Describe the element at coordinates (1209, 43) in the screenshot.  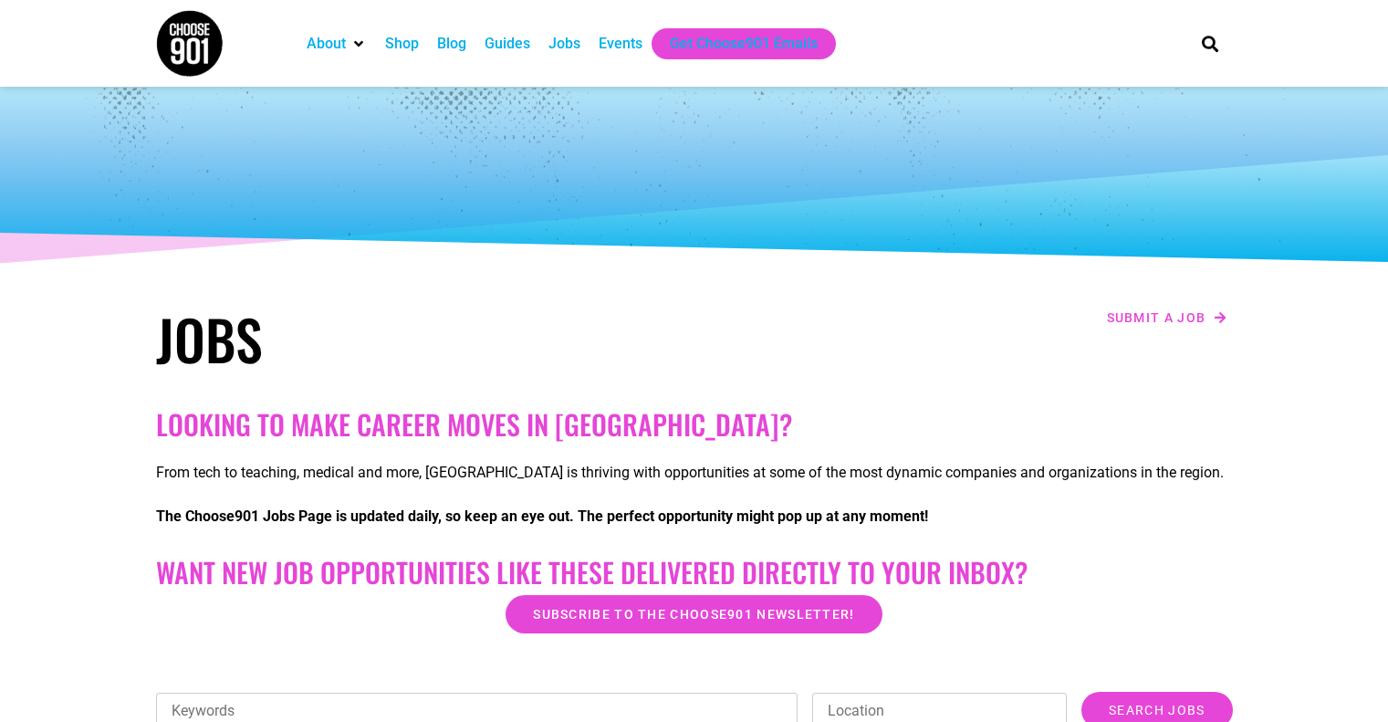
I see `div: Search` at that location.